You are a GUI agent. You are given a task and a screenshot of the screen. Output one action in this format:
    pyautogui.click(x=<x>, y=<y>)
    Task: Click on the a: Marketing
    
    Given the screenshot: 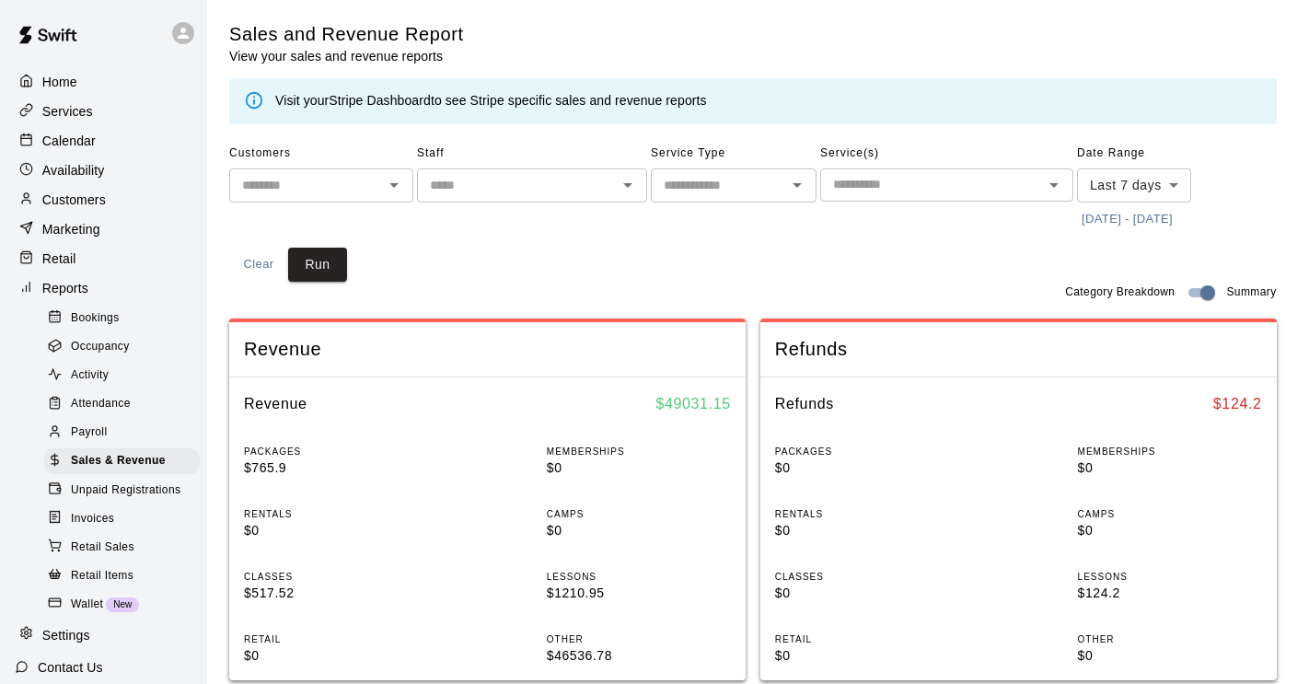 What is the action you would take?
    pyautogui.click(x=103, y=229)
    